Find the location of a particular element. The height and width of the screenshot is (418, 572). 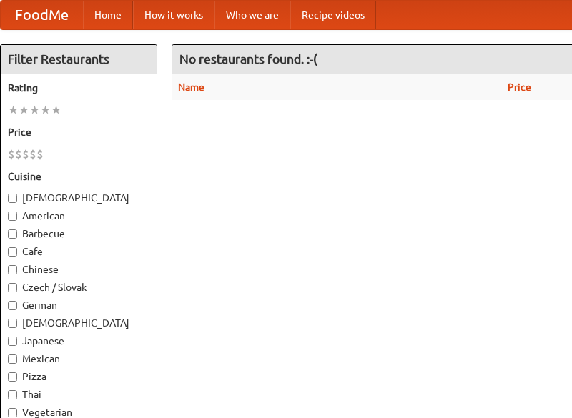

input: American is located at coordinates (12, 216).